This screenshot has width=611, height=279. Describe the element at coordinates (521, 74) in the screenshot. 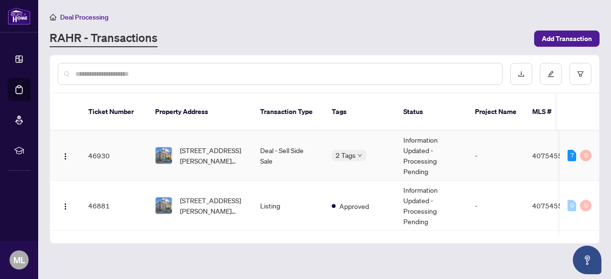

I see `span: download` at that location.